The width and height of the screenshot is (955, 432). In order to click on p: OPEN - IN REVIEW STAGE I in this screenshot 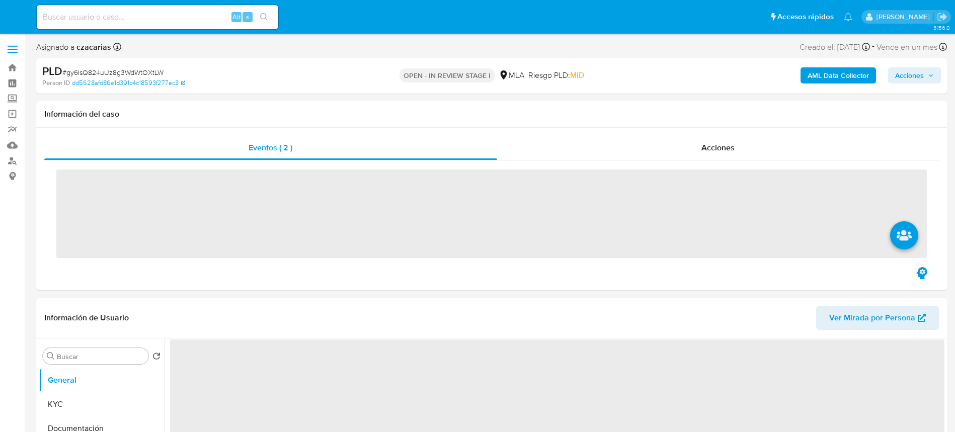, I will do `click(447, 75)`.